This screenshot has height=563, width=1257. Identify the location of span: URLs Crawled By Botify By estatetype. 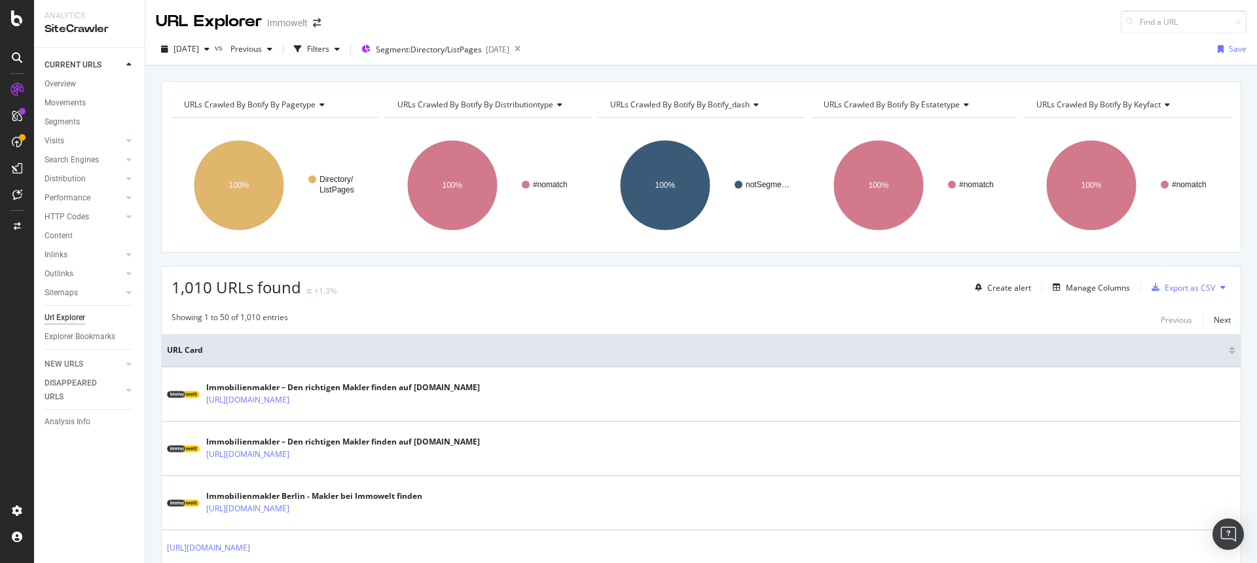
(892, 104).